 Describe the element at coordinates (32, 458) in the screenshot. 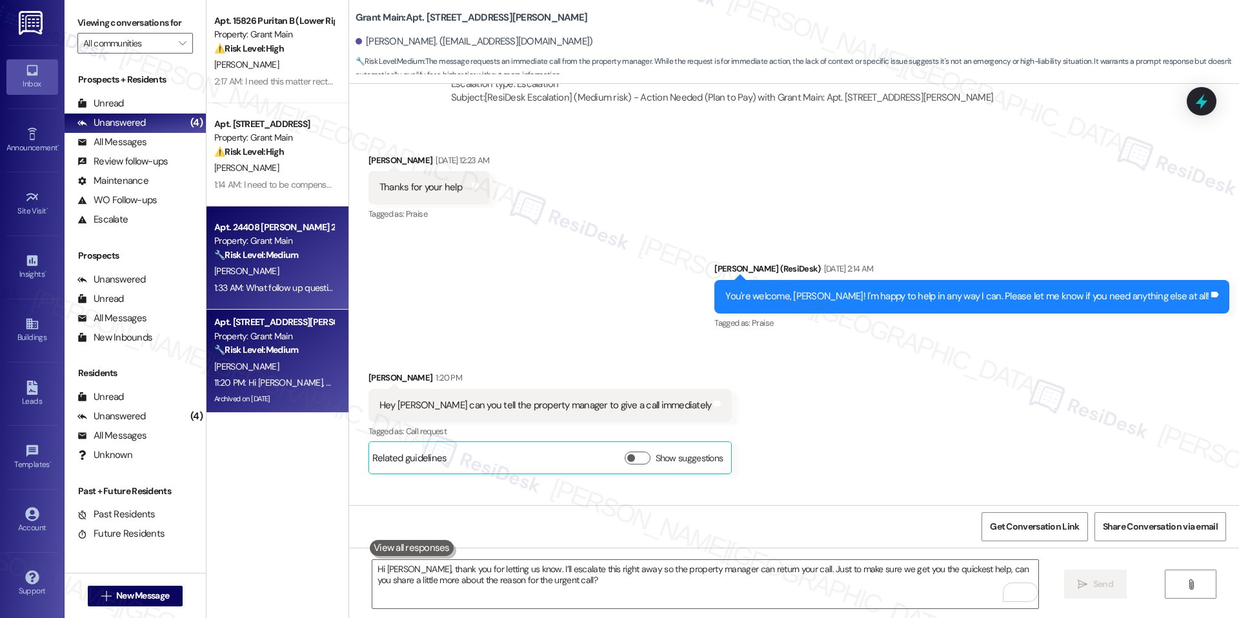

I see `a: Templates •` at that location.